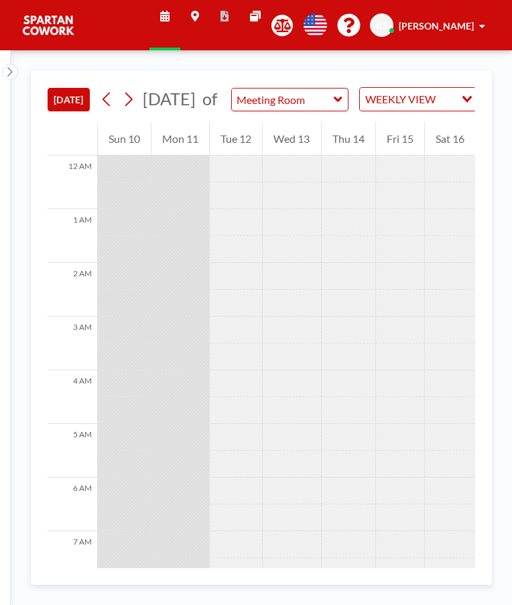  I want to click on div: Wed 13, so click(292, 139).